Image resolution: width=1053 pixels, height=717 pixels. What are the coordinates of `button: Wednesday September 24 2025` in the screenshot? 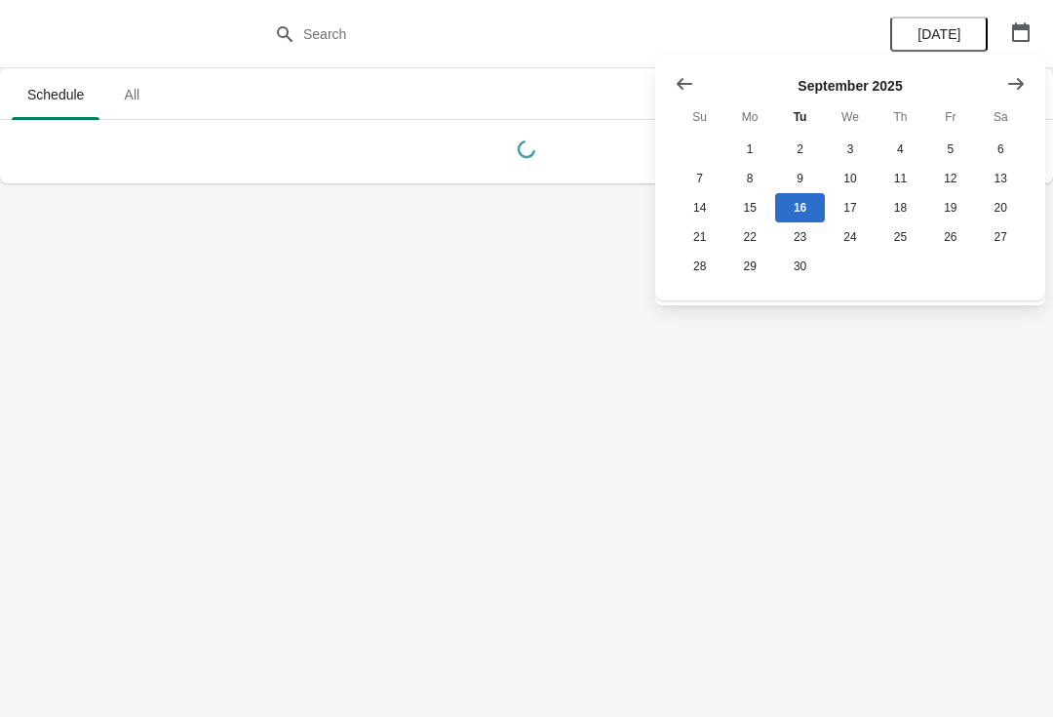 It's located at (850, 237).